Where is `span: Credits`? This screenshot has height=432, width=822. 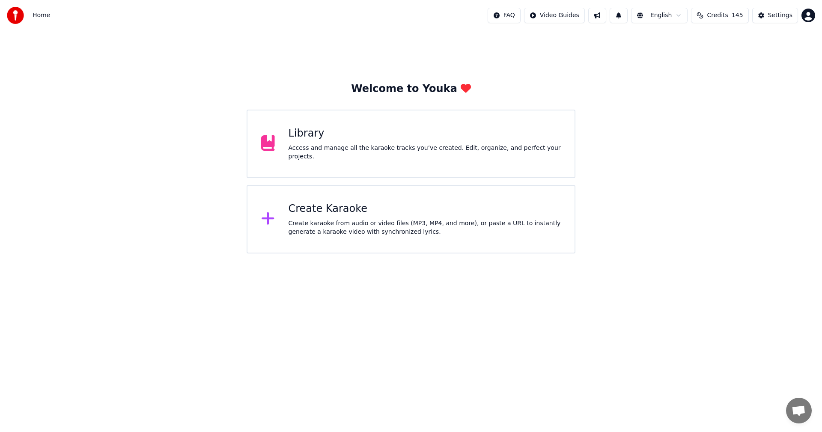
span: Credits is located at coordinates (717, 15).